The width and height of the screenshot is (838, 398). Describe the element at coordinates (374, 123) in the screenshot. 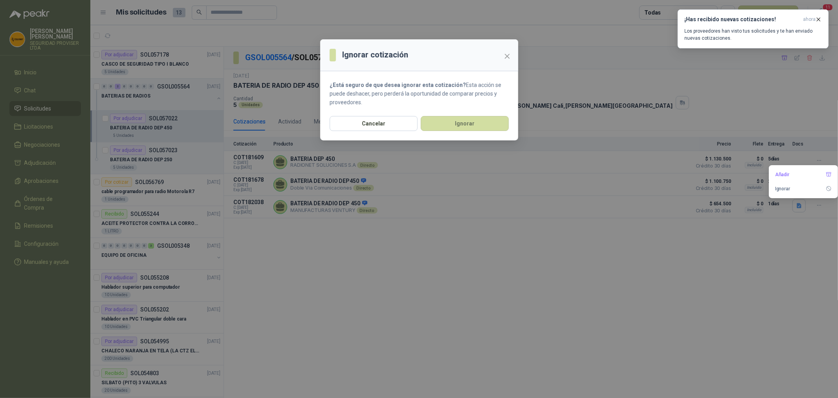

I see `button: Cancelar` at that location.